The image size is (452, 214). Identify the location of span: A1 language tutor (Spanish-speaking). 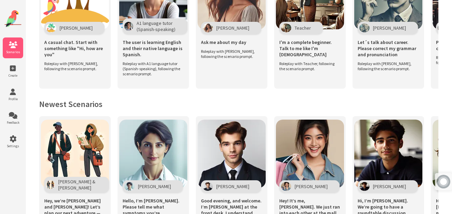
(156, 26).